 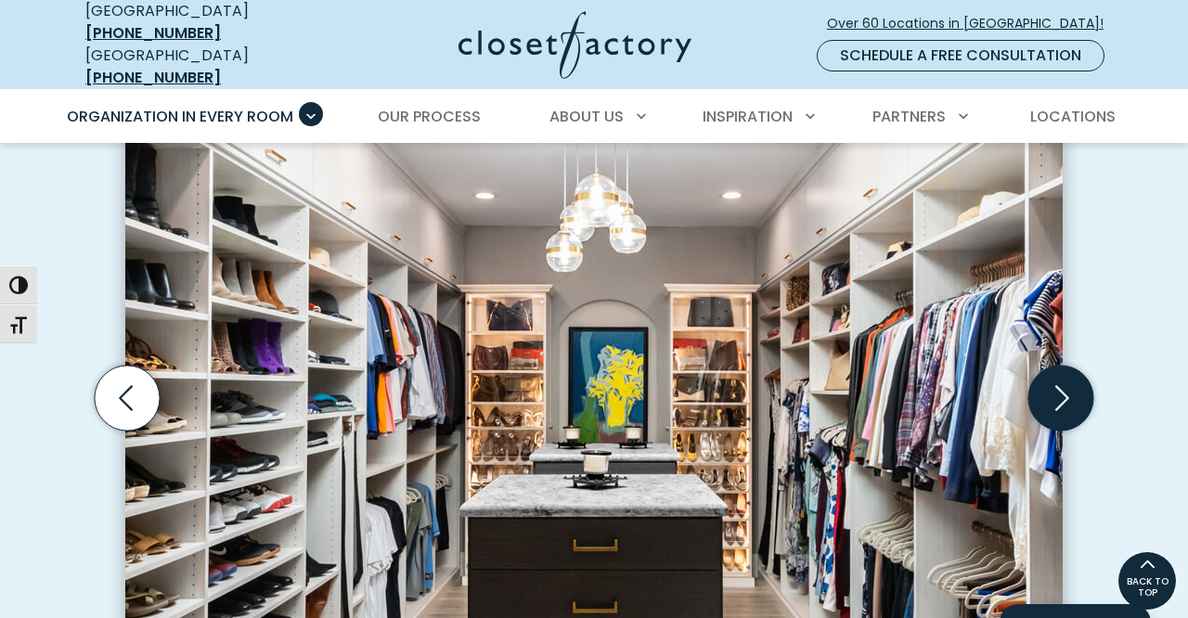 What do you see at coordinates (961, 56) in the screenshot?
I see `a: Schedule a Free Consultation` at bounding box center [961, 56].